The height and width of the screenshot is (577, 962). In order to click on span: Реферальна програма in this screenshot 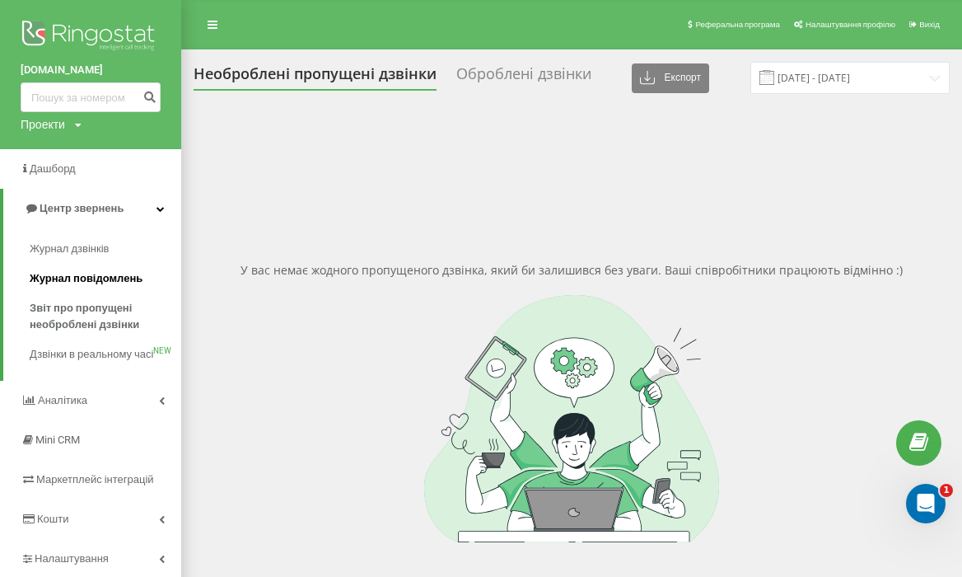, I will do `click(737, 24)`.